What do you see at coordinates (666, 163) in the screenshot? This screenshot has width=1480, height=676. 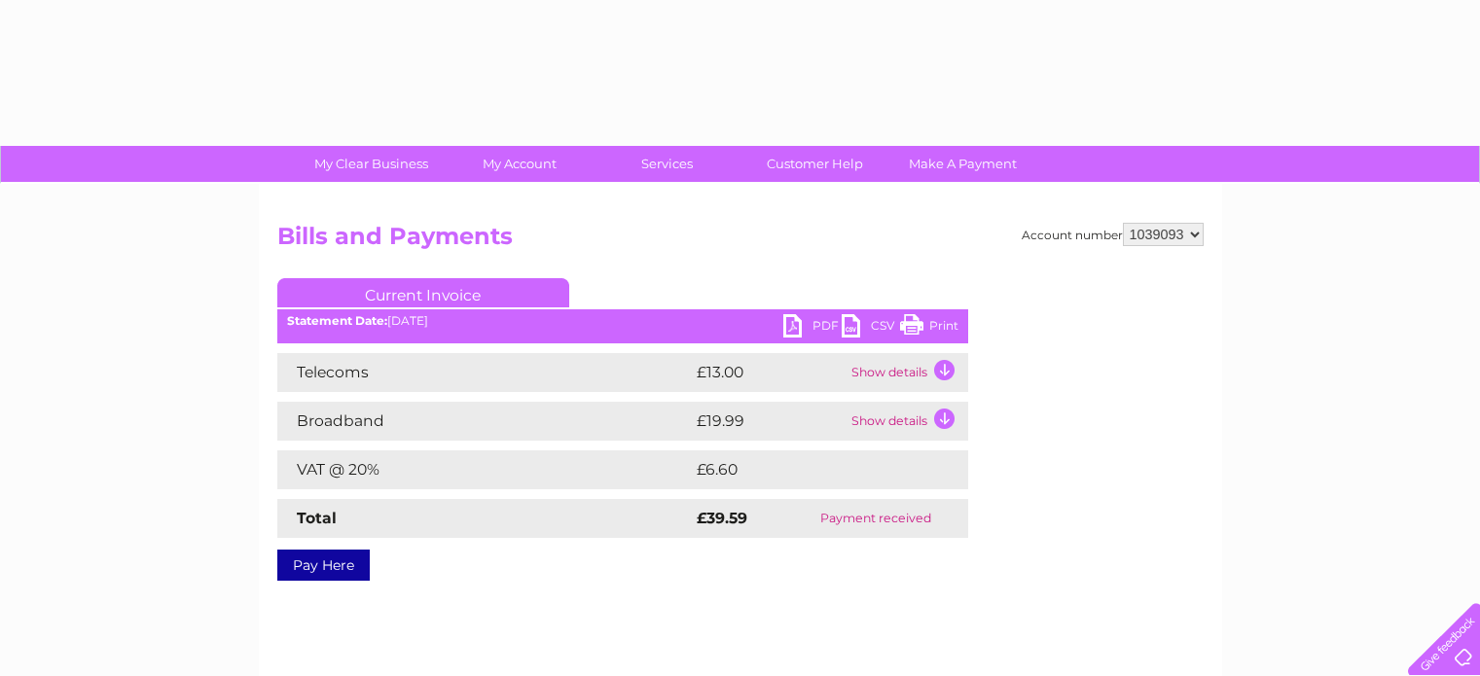 I see `a: Services` at bounding box center [666, 163].